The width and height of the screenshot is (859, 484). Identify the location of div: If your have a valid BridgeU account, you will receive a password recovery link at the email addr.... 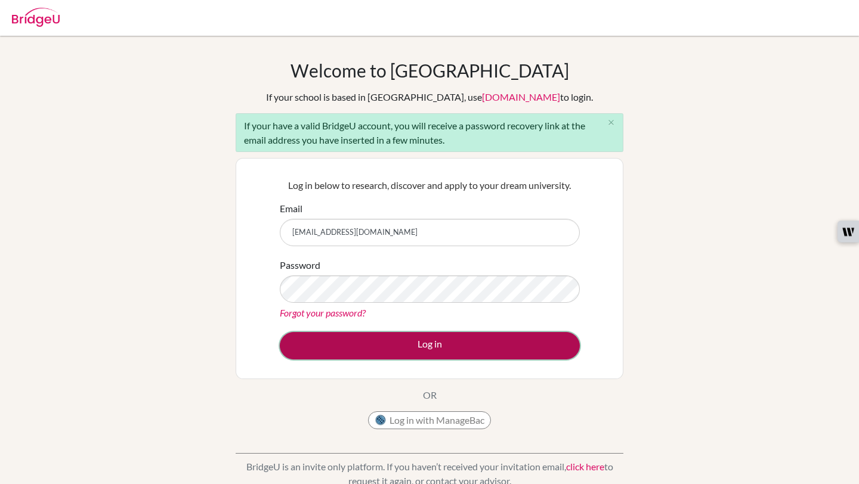
(429, 132).